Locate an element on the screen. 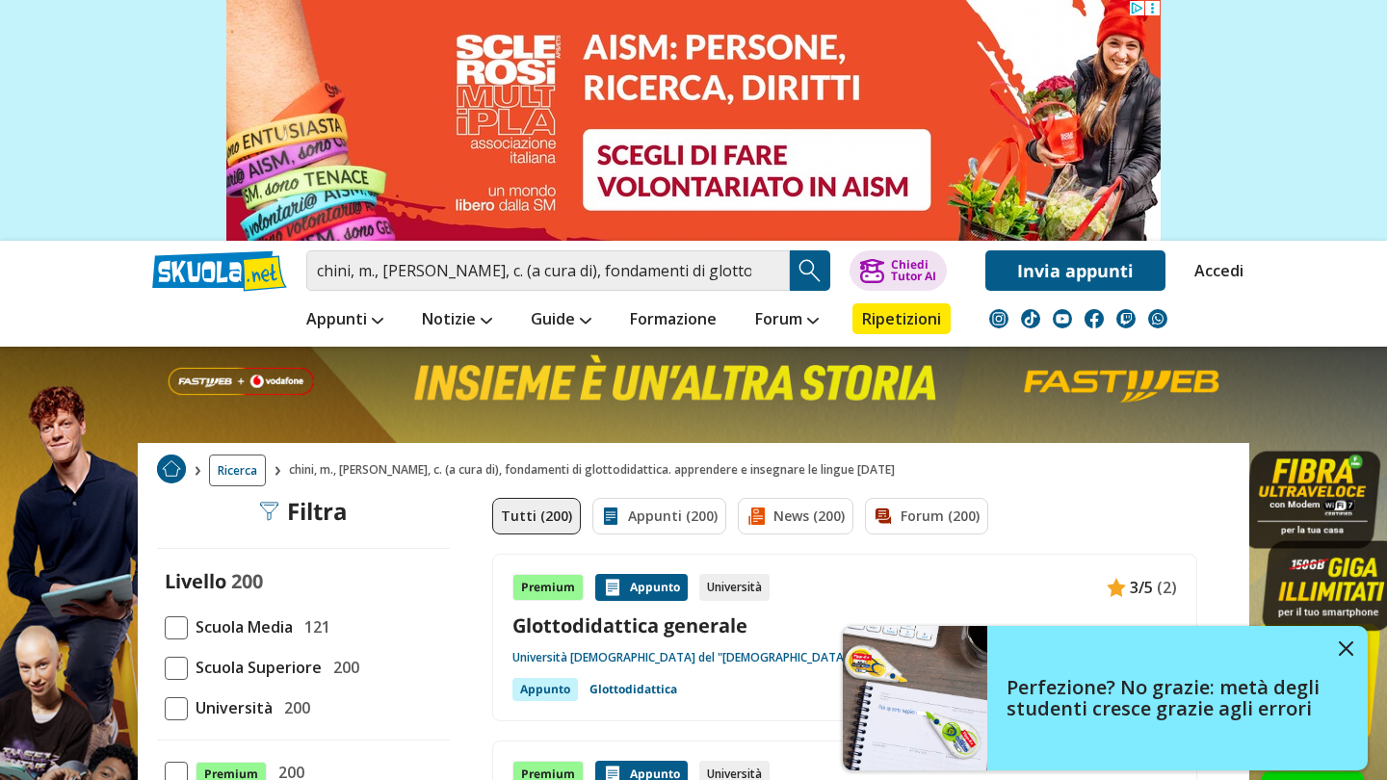  a: News (200) is located at coordinates (796, 516).